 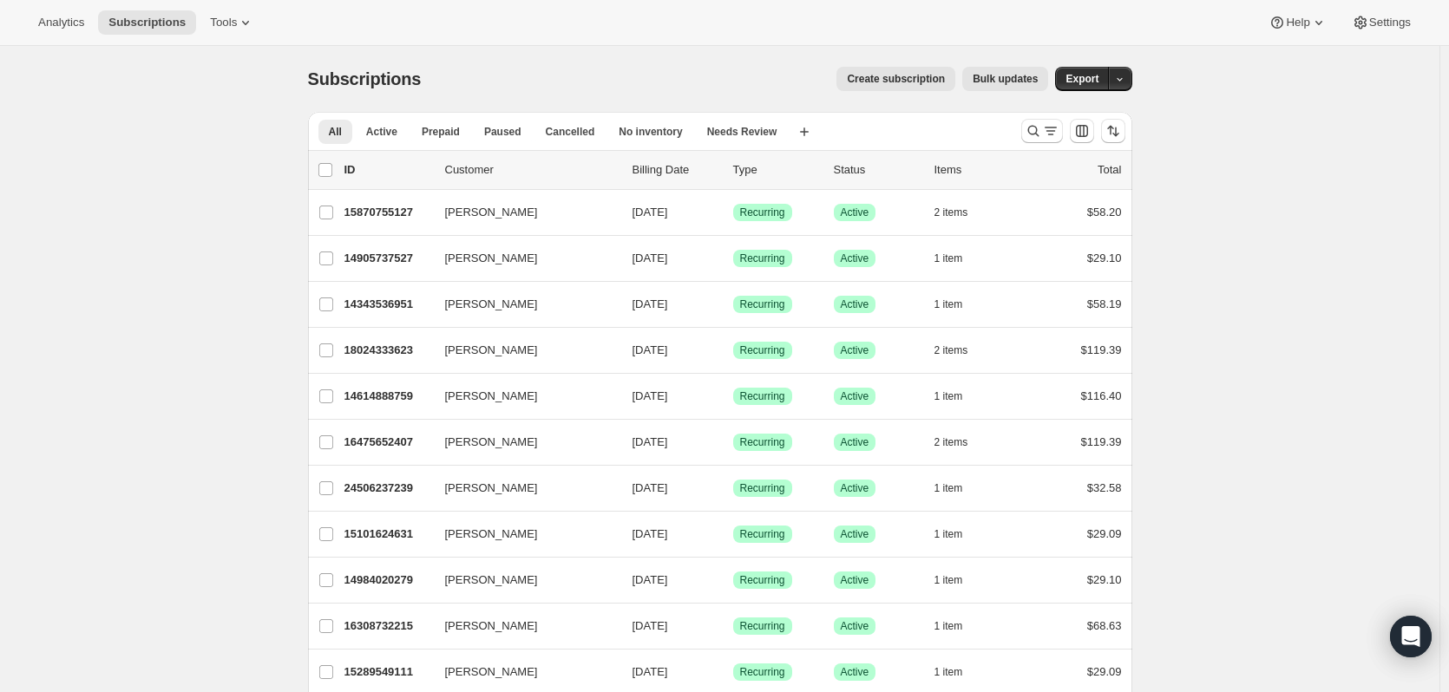 What do you see at coordinates (388, 305) in the screenshot?
I see `p: 14343536951` at bounding box center [388, 305].